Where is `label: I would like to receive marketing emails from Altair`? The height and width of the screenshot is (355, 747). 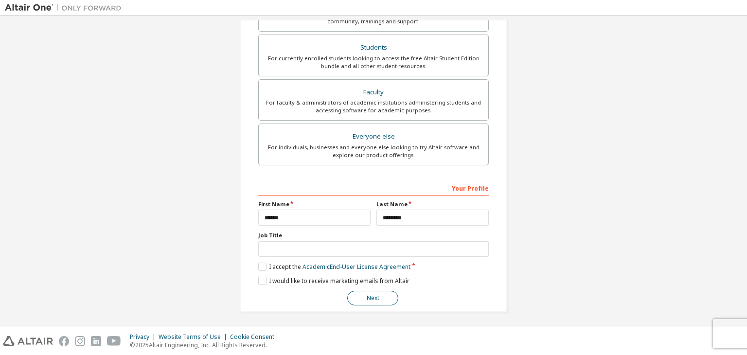
label: I would like to receive marketing emails from Altair is located at coordinates (334, 281).